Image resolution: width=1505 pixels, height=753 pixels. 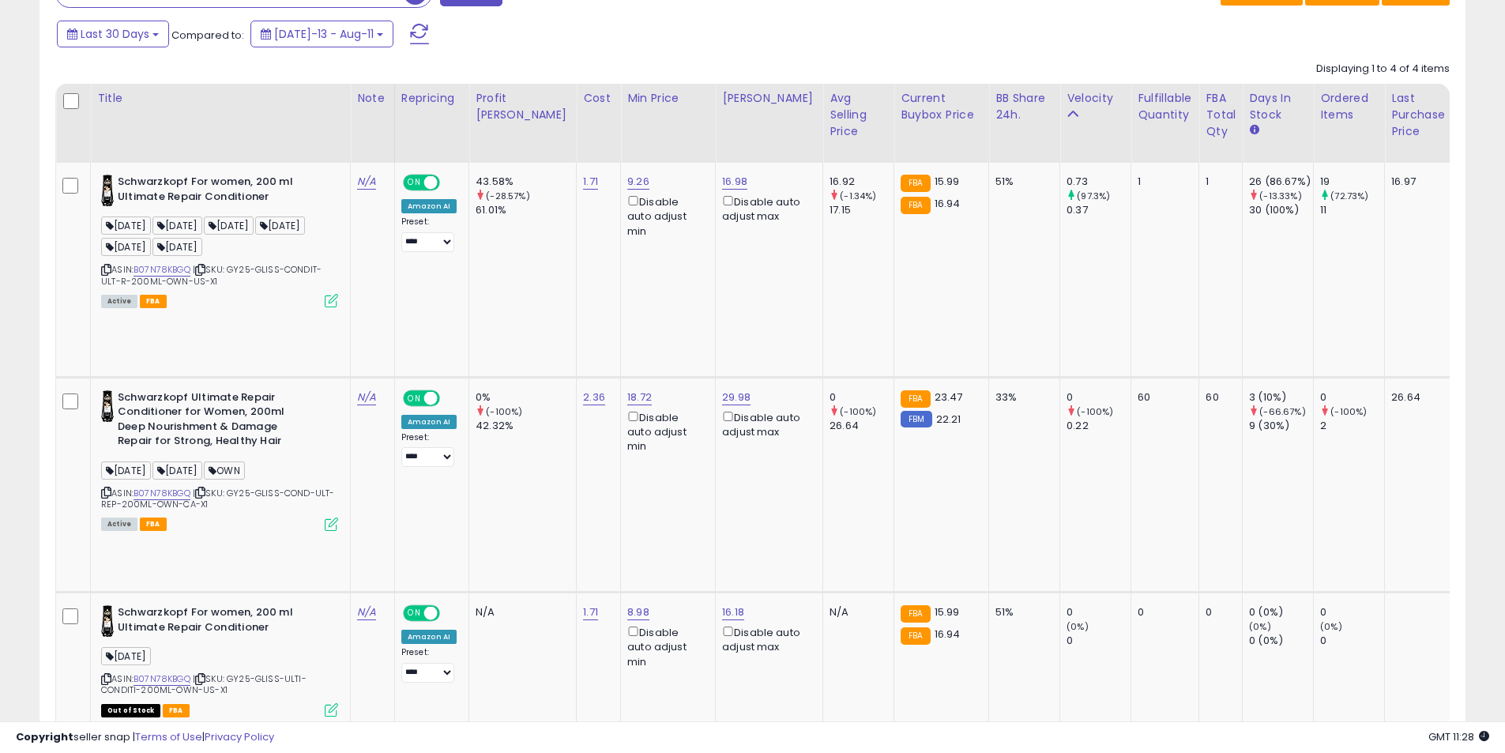 What do you see at coordinates (949, 397) in the screenshot?
I see `span: 23.47` at bounding box center [949, 397].